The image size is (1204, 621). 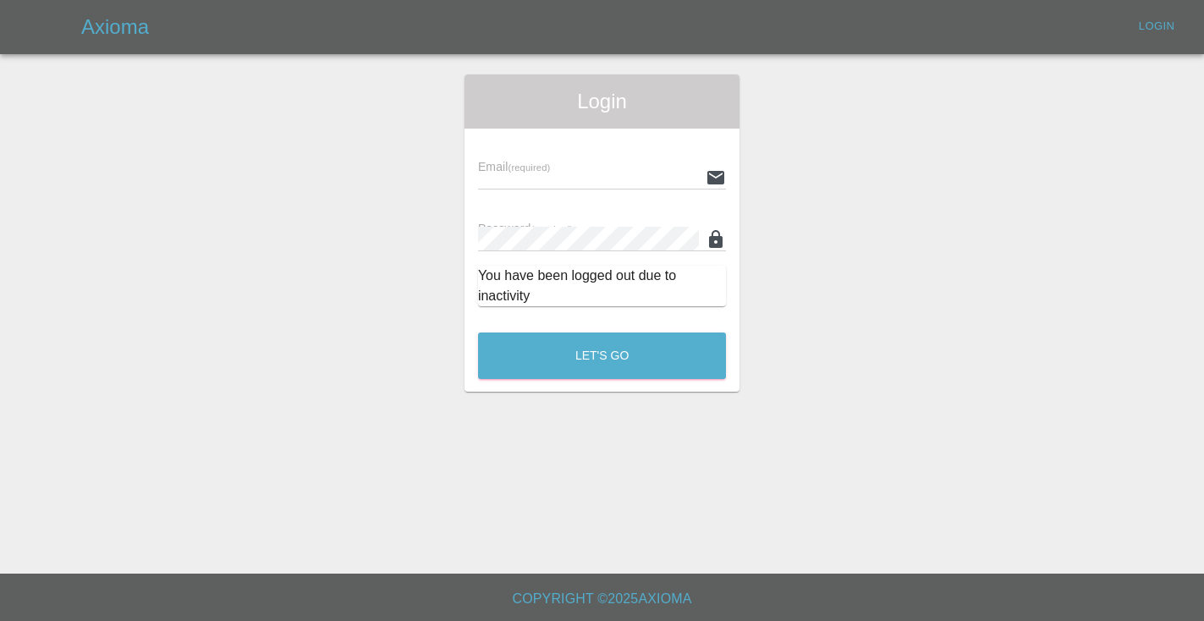 What do you see at coordinates (601, 599) in the screenshot?
I see `h6: Copyright © 2025 Axioma` at bounding box center [601, 599].